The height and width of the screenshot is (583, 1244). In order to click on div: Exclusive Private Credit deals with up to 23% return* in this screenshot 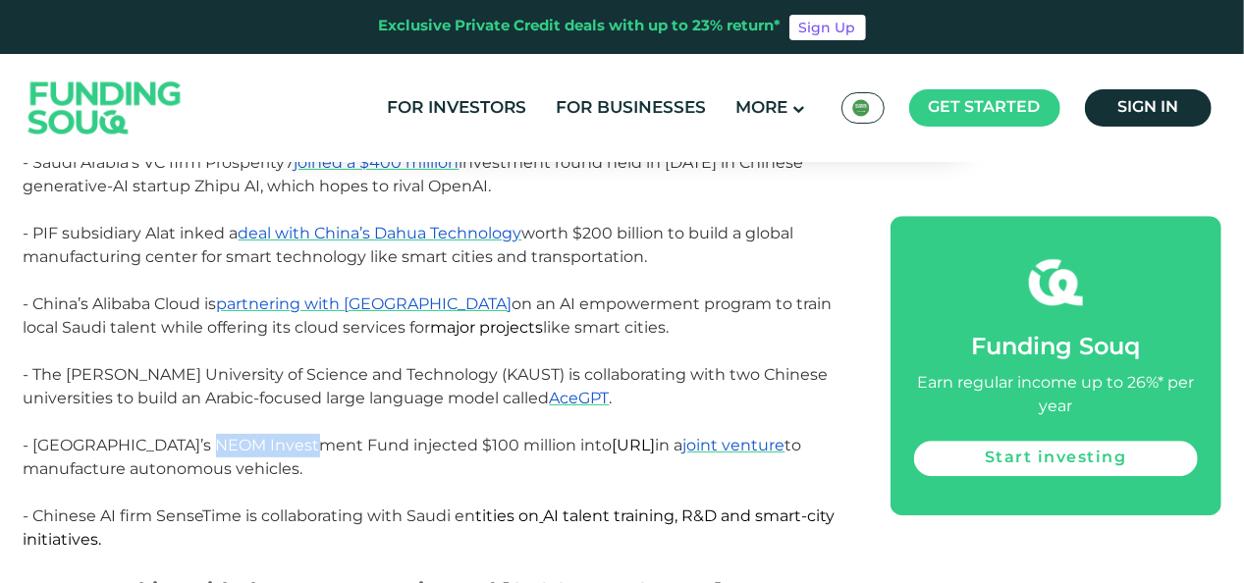, I will do `click(580, 27)`.